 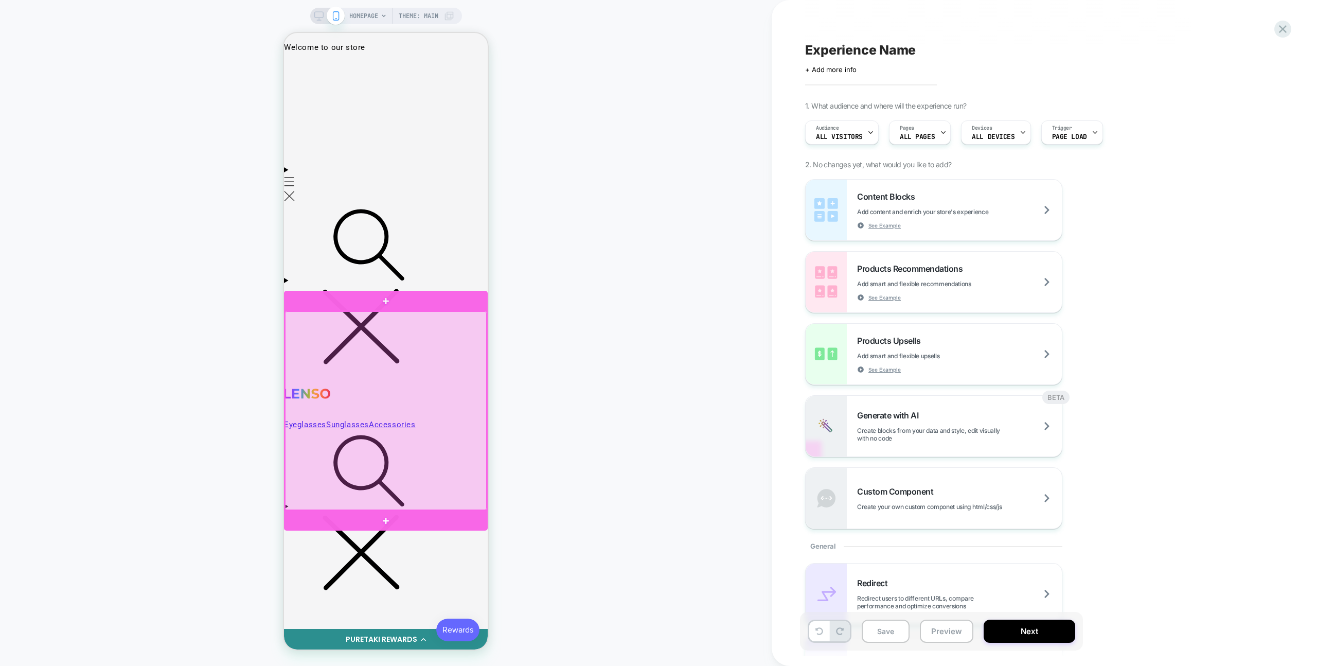 I want to click on span: HOMEPAGE, so click(x=364, y=16).